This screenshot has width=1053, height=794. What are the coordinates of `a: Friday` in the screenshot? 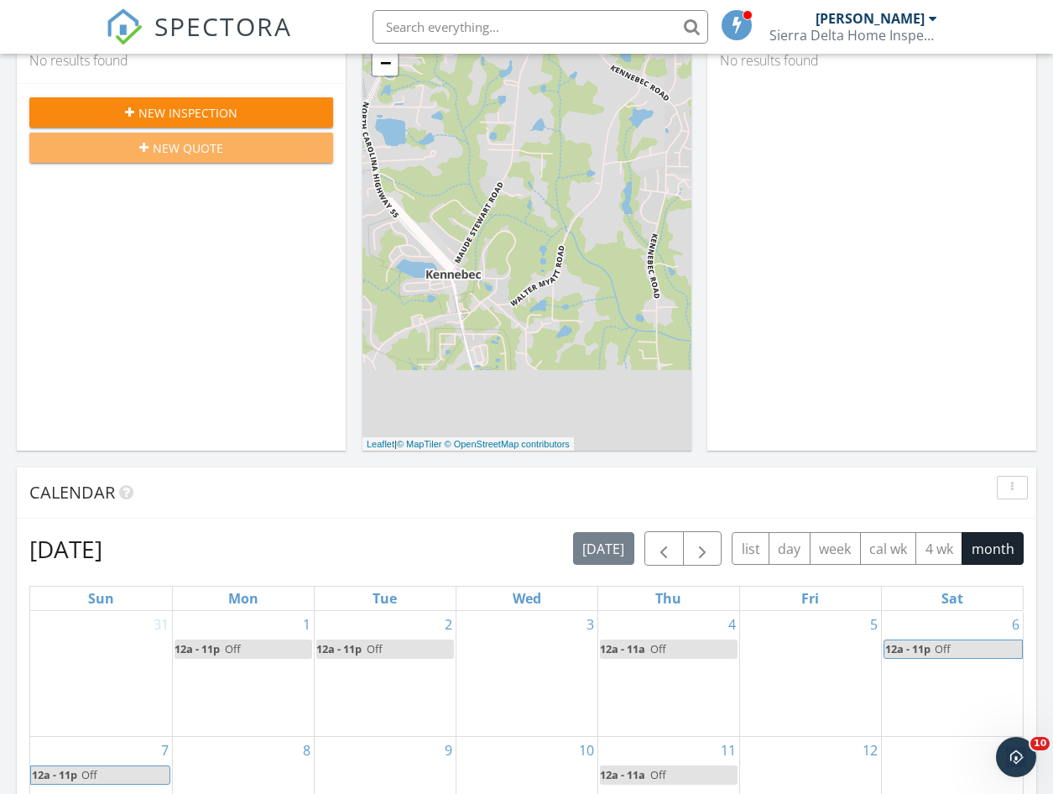 It's located at (810, 598).